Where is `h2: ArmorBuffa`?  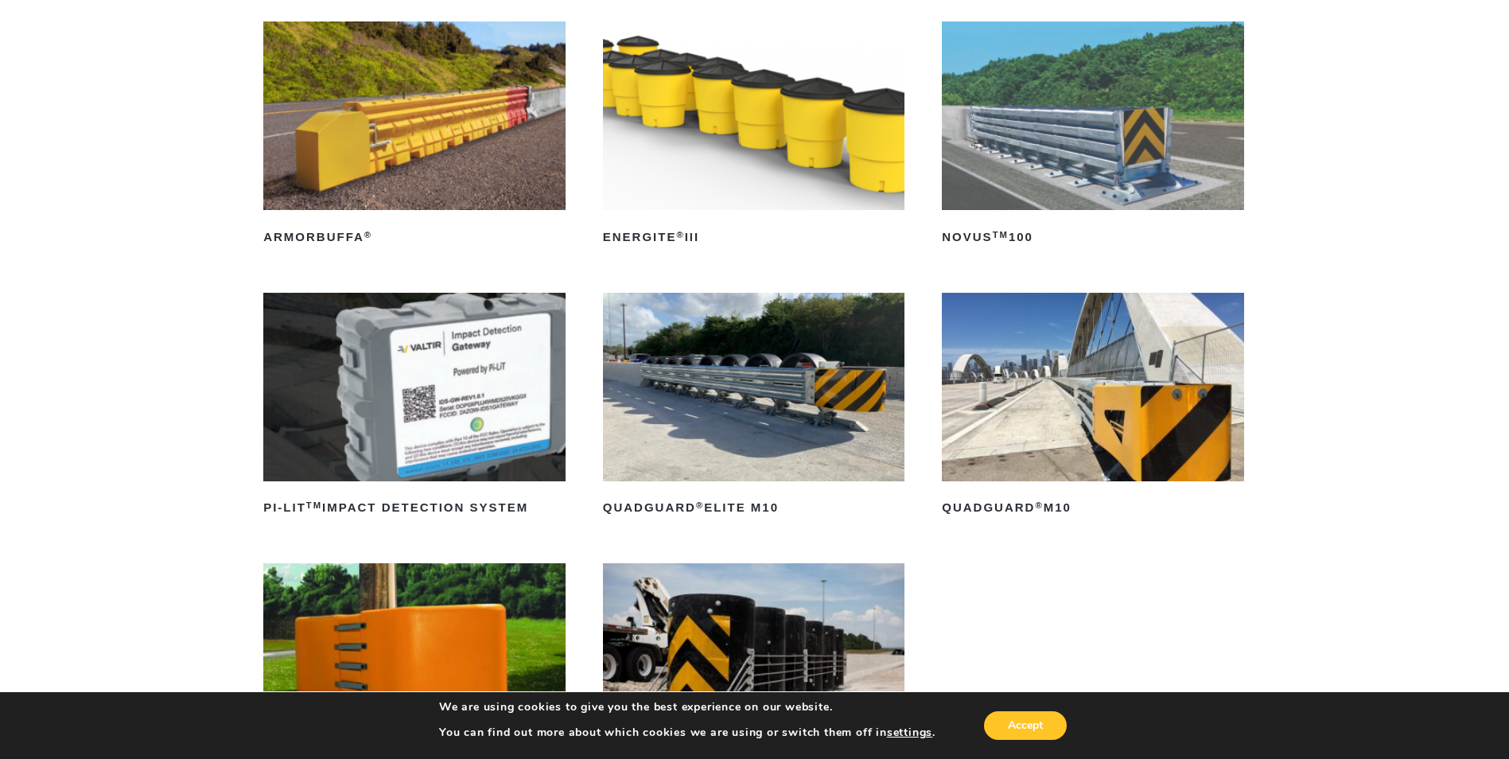
h2: ArmorBuffa is located at coordinates (415, 237).